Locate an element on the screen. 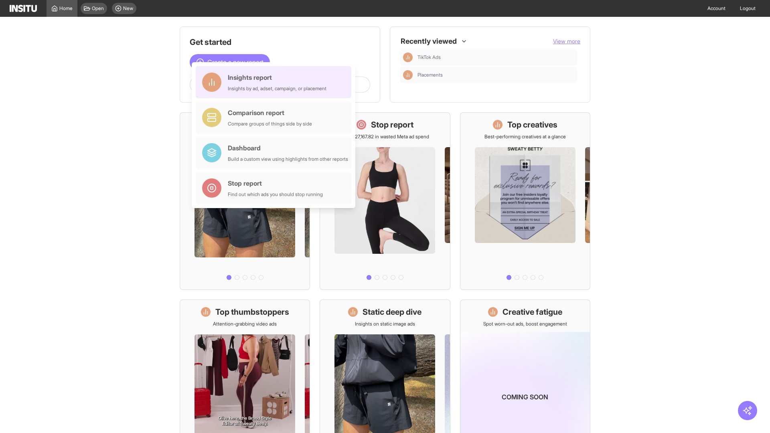 The height and width of the screenshot is (433, 770). button: Create a new report is located at coordinates (230, 62).